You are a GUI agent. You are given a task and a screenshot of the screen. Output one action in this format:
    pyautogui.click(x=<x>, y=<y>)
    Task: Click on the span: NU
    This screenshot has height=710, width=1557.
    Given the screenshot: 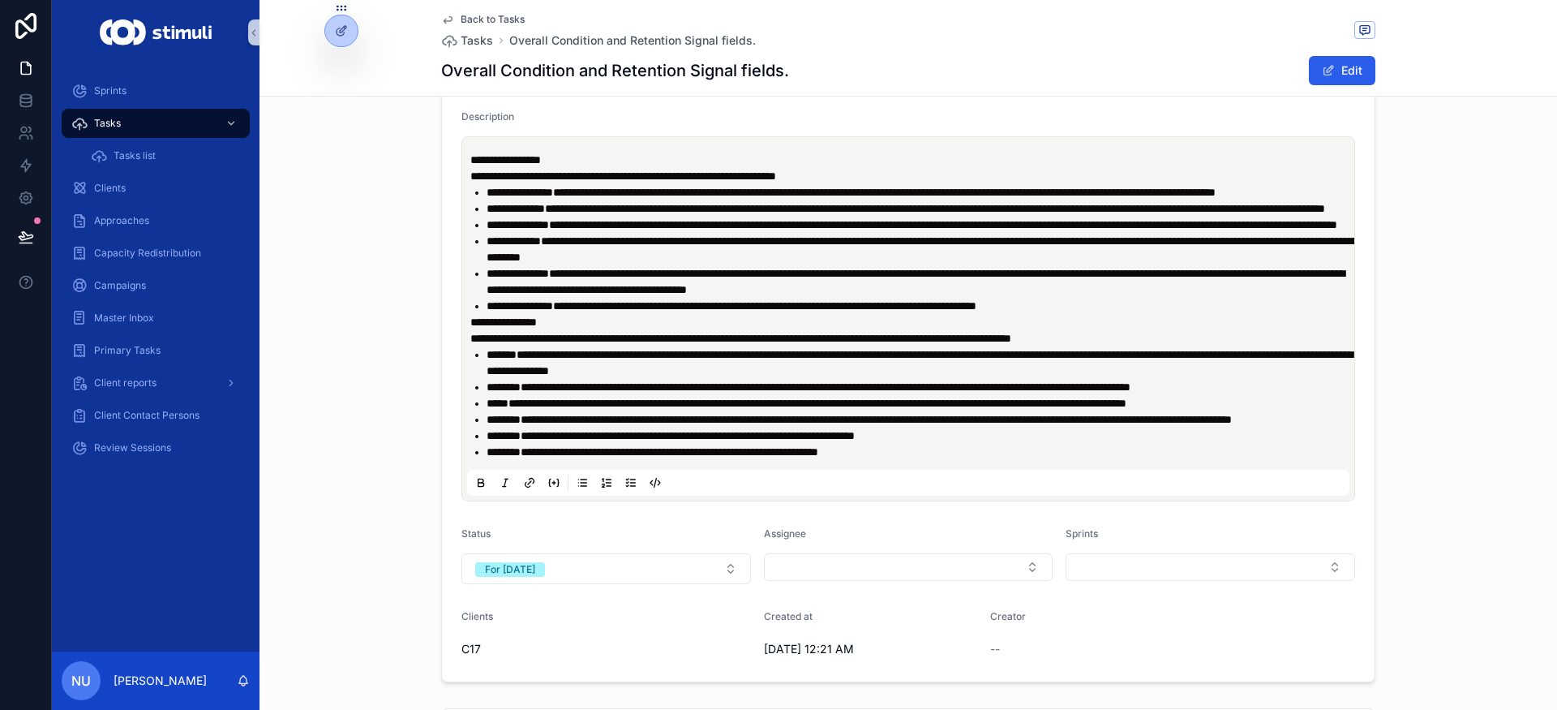 What is the action you would take?
    pyautogui.click(x=81, y=680)
    